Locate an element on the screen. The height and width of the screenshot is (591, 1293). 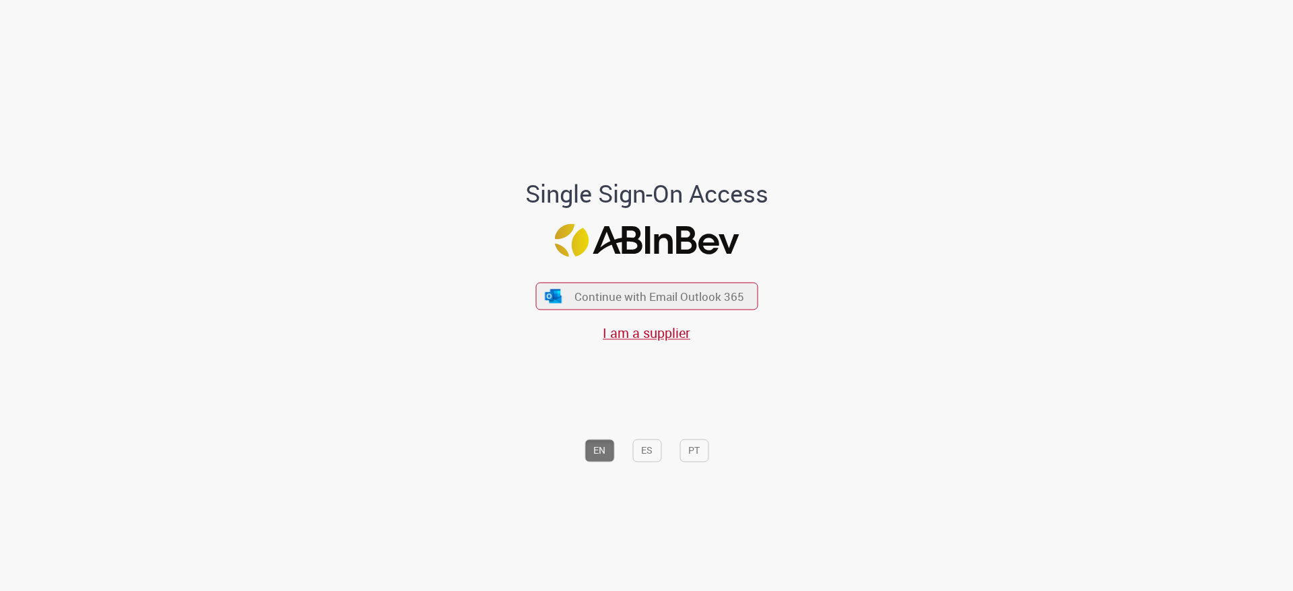
button: EN is located at coordinates (599, 451).